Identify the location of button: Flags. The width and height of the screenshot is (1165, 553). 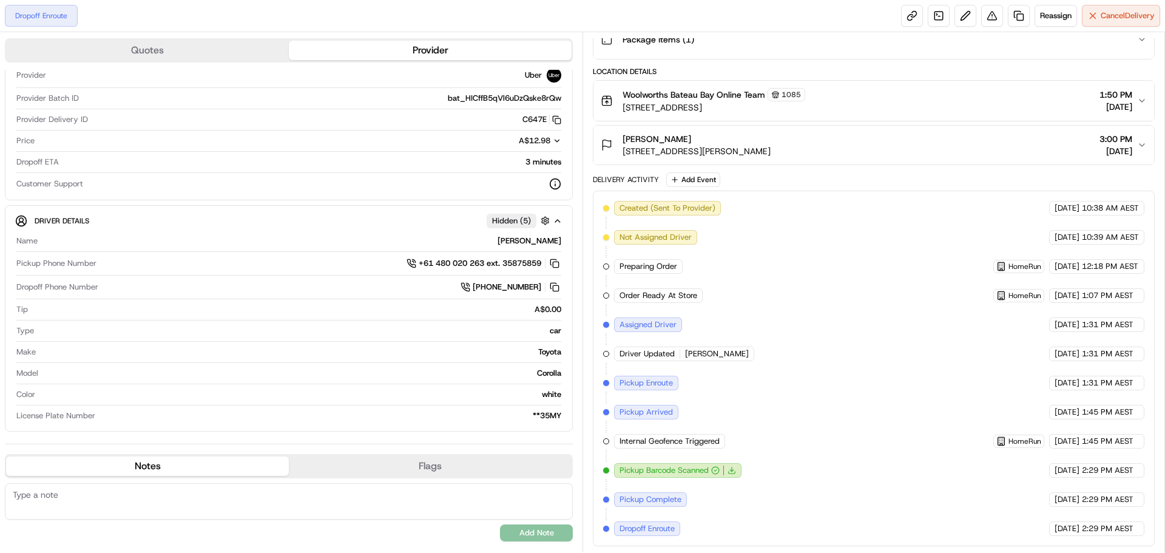
(430, 466).